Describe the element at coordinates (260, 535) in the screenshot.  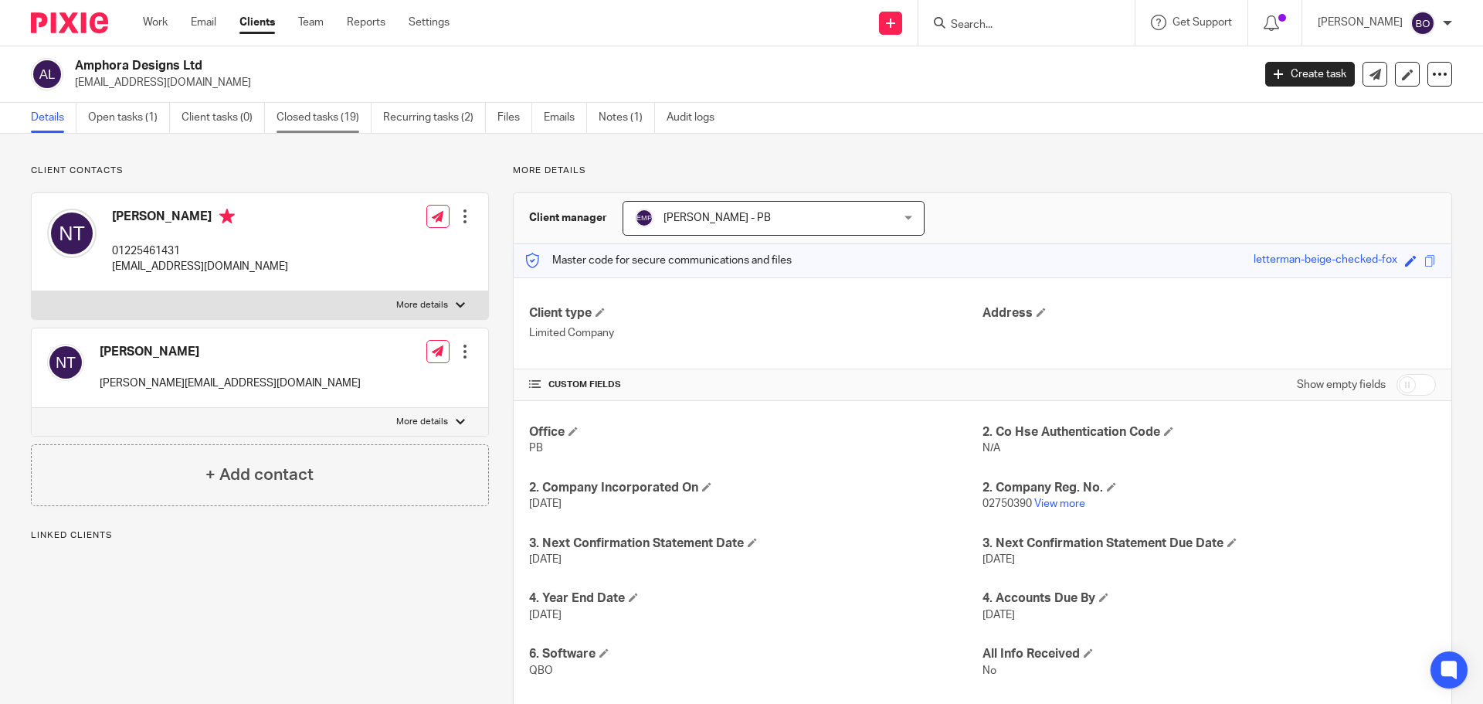
I see `p: Linked clients` at that location.